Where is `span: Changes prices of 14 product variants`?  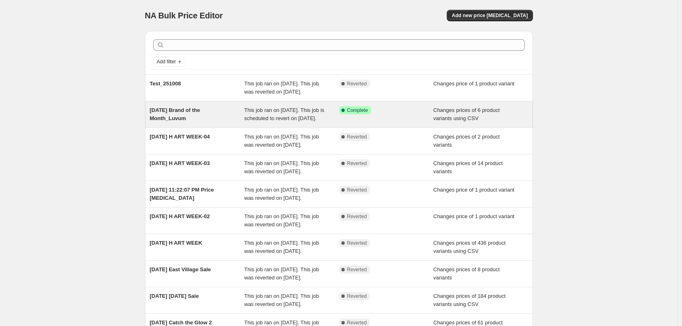 span: Changes prices of 14 product variants is located at coordinates (468, 167).